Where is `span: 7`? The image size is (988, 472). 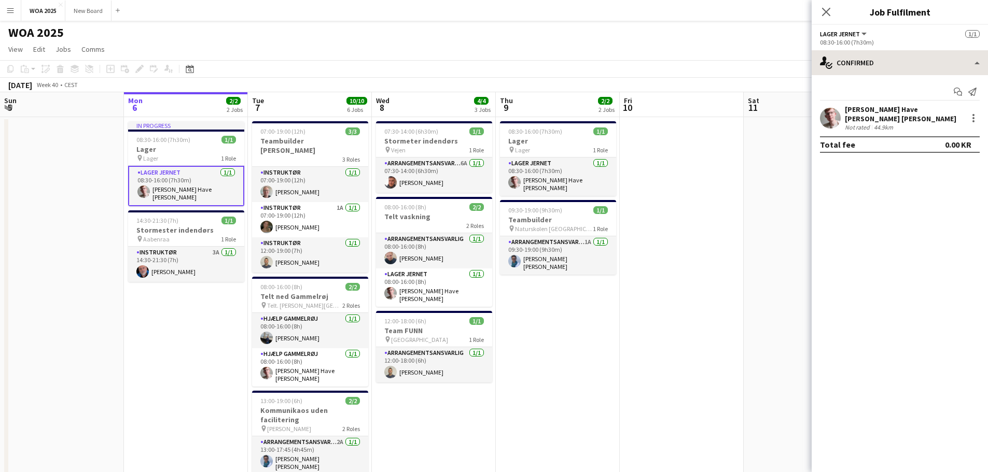
span: 7 is located at coordinates (257, 107).